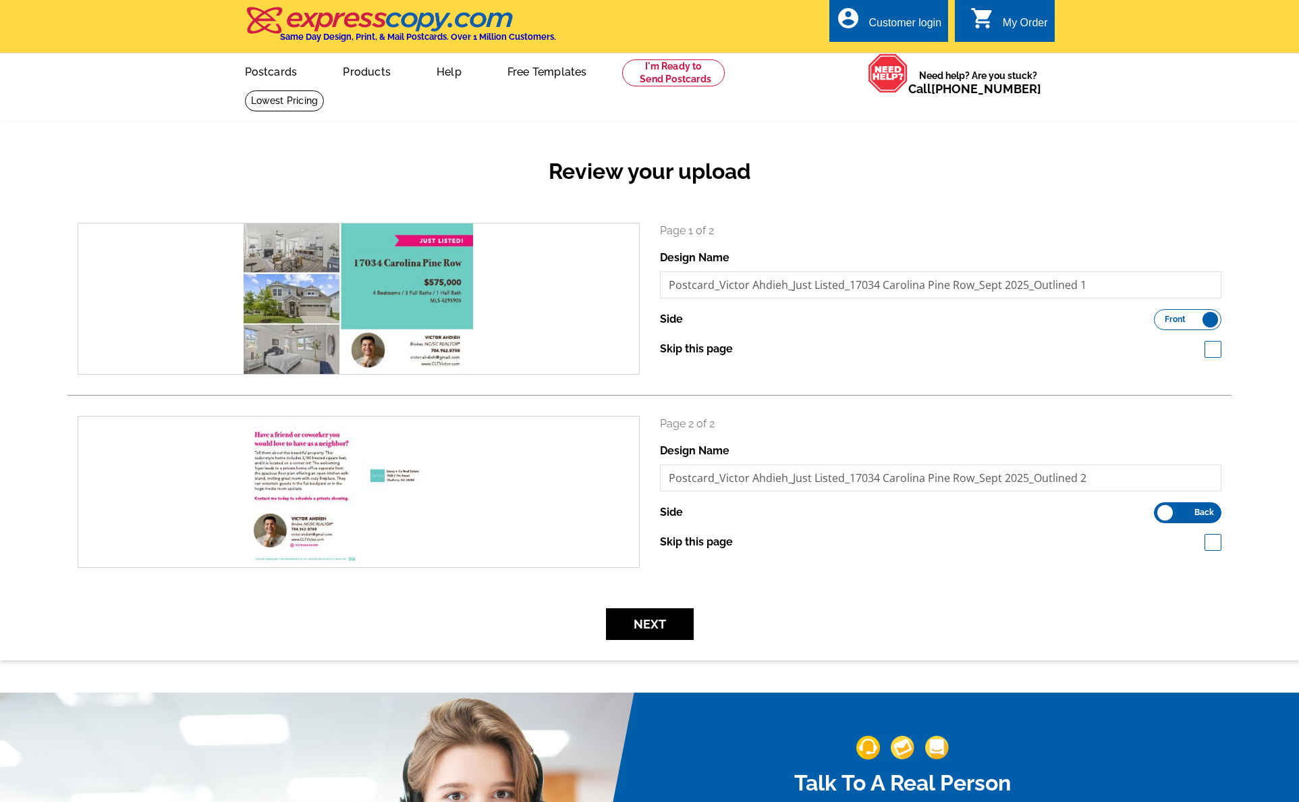  Describe the element at coordinates (905, 26) in the screenshot. I see `div: Customer login` at that location.